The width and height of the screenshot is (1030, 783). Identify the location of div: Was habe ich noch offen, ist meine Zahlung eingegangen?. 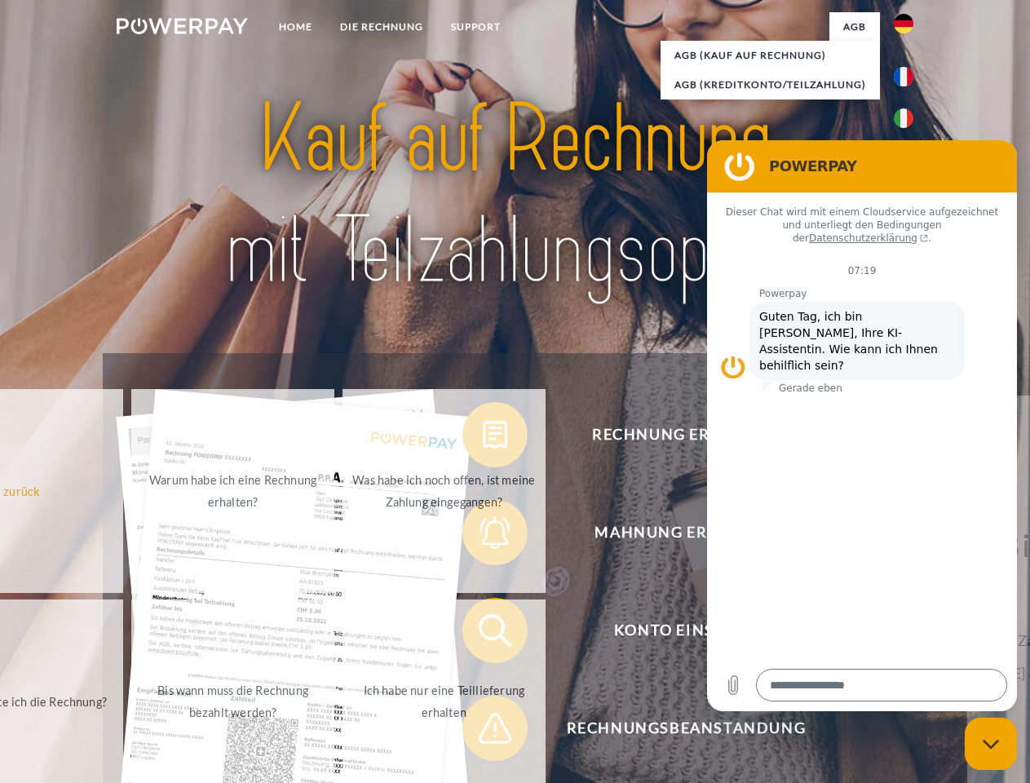
(444, 491).